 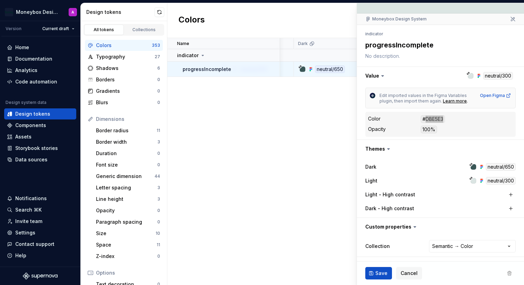 What do you see at coordinates (40, 148) in the screenshot?
I see `a: Storybook stories` at bounding box center [40, 148].